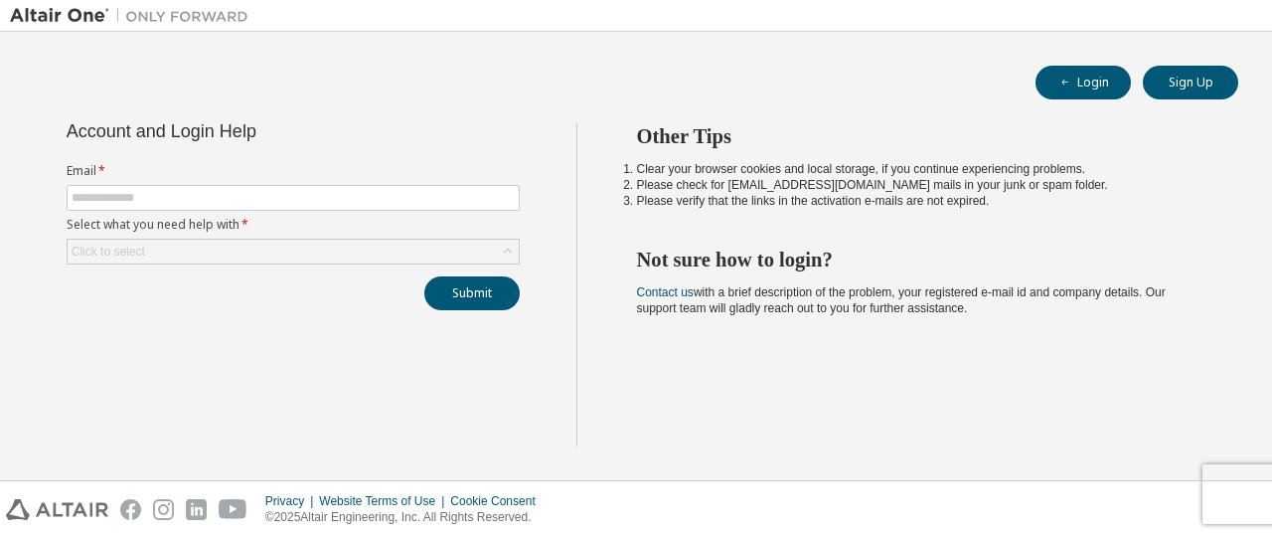  What do you see at coordinates (920, 201) in the screenshot?
I see `li: Please verify that the links in the activation e-mails are not expired.` at bounding box center [920, 201].